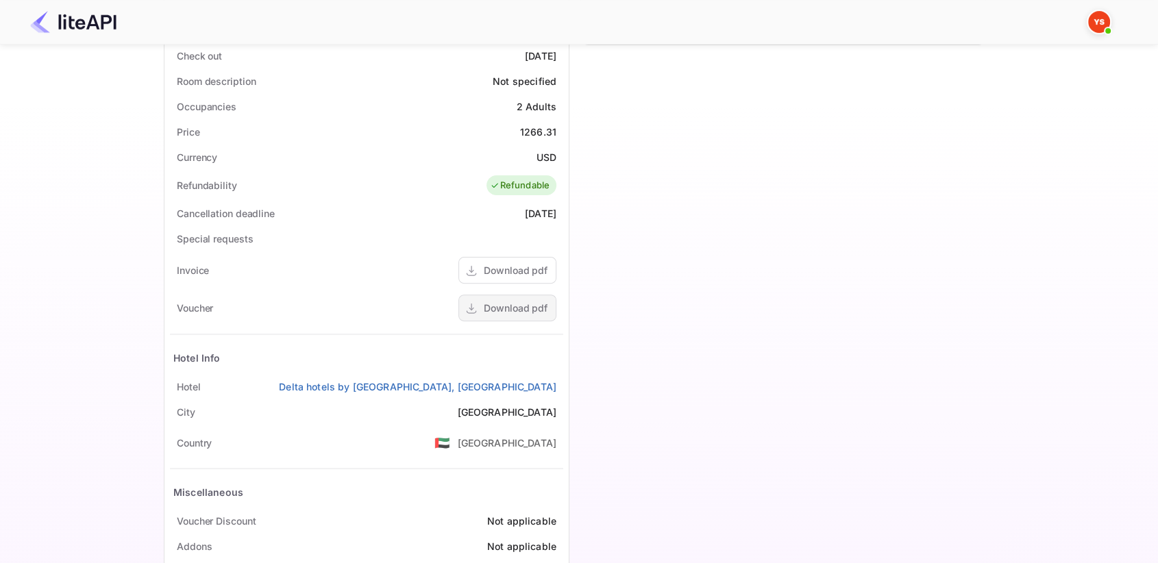  Describe the element at coordinates (1099, 22) in the screenshot. I see `img: Yandex Support` at that location.